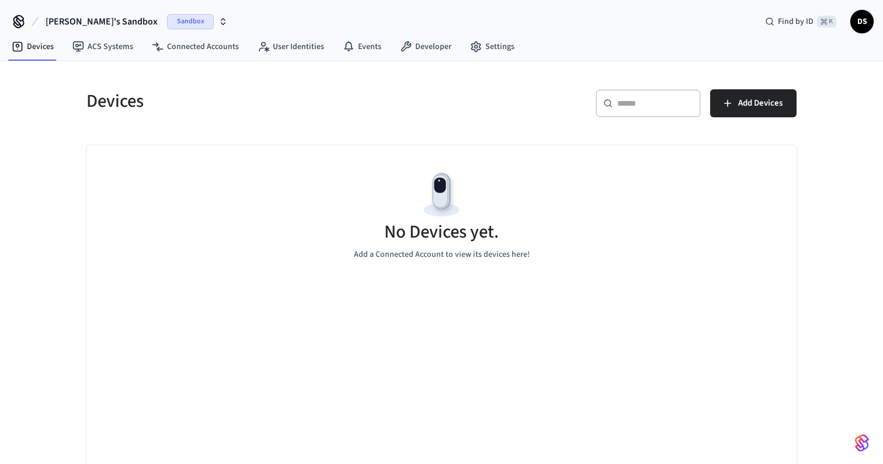 Image resolution: width=883 pixels, height=464 pixels. Describe the element at coordinates (362, 47) in the screenshot. I see `a: Events` at that location.